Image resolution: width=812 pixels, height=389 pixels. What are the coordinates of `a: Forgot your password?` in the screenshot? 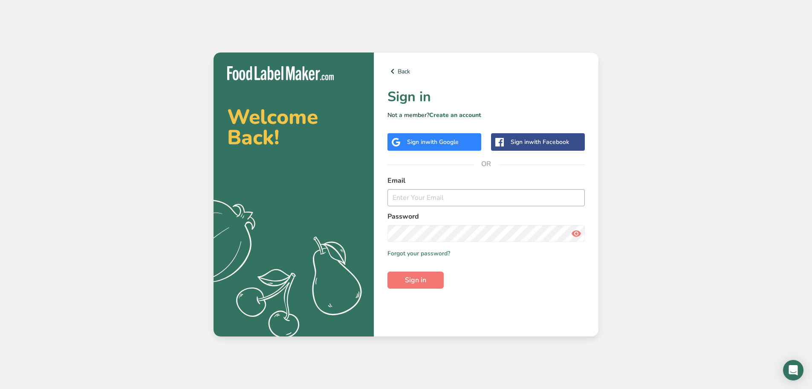 It's located at (419, 253).